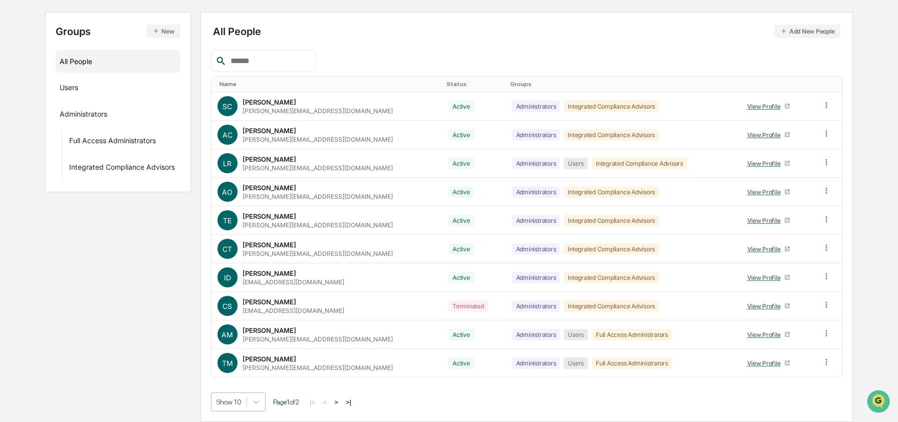 The image size is (898, 422). Describe the element at coordinates (96, 173) in the screenshot. I see `a: Powered byPylon` at that location.